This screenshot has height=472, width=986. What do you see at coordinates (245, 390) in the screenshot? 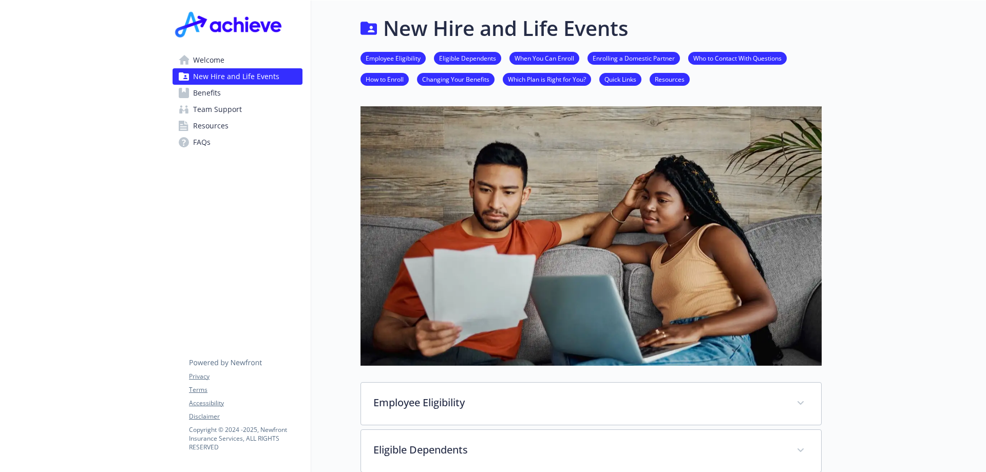
I see `a: Terms` at bounding box center [245, 390].